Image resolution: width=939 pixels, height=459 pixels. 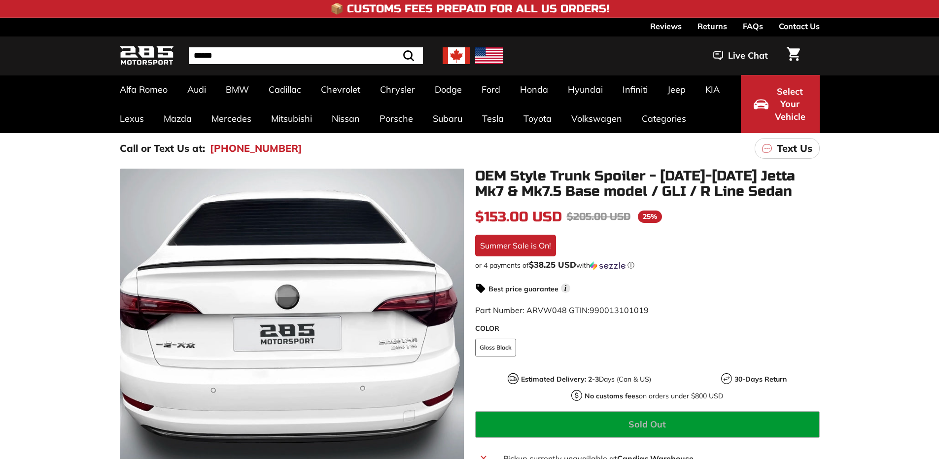 What do you see at coordinates (515, 245) in the screenshot?
I see `div: Summer Sale is On!` at bounding box center [515, 245].